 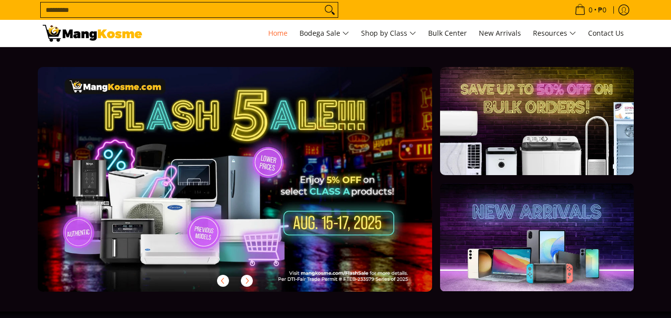 I want to click on span: Shop by Class, so click(x=389, y=33).